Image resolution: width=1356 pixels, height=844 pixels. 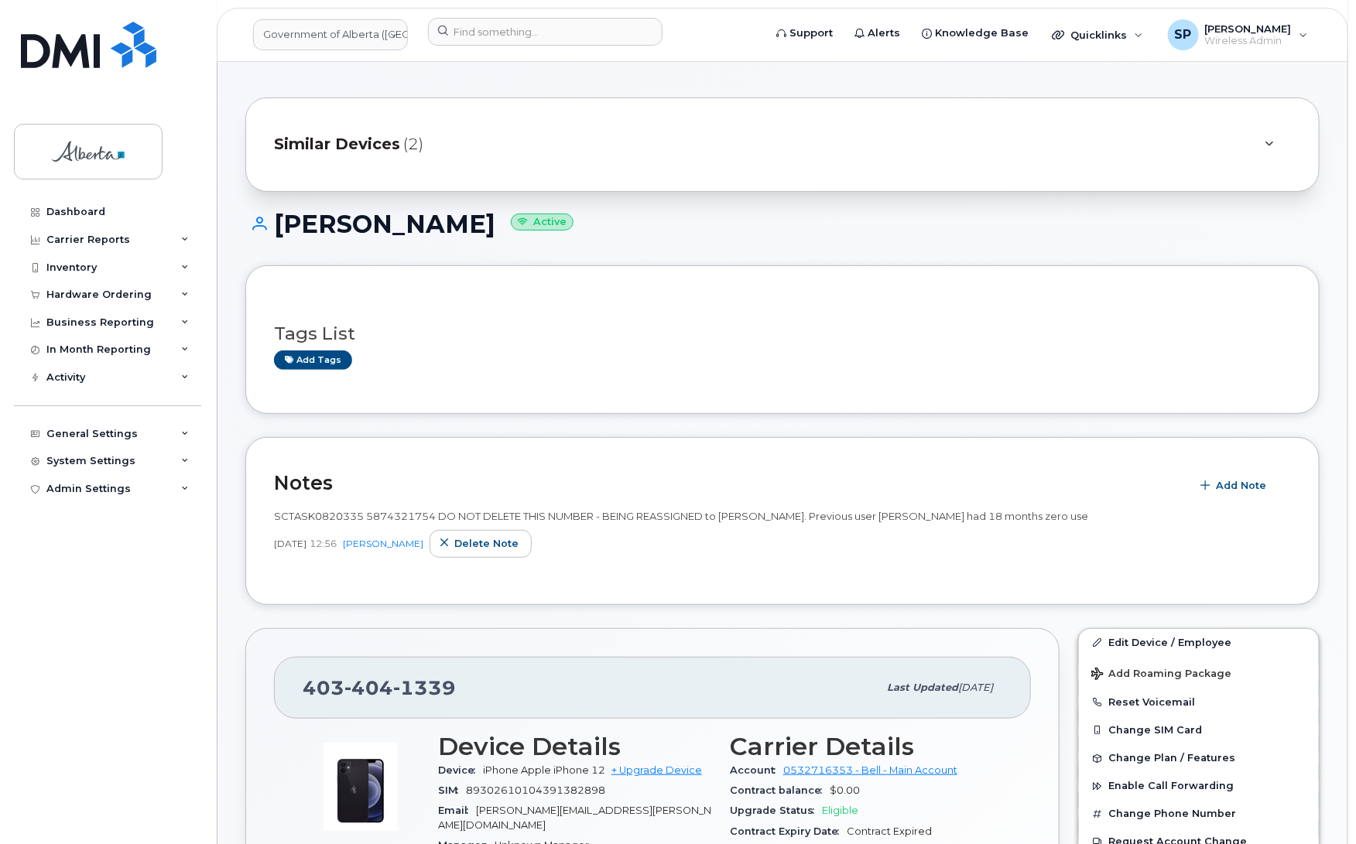 What do you see at coordinates (844, 790) in the screenshot?
I see `span: $0.00` at bounding box center [844, 790].